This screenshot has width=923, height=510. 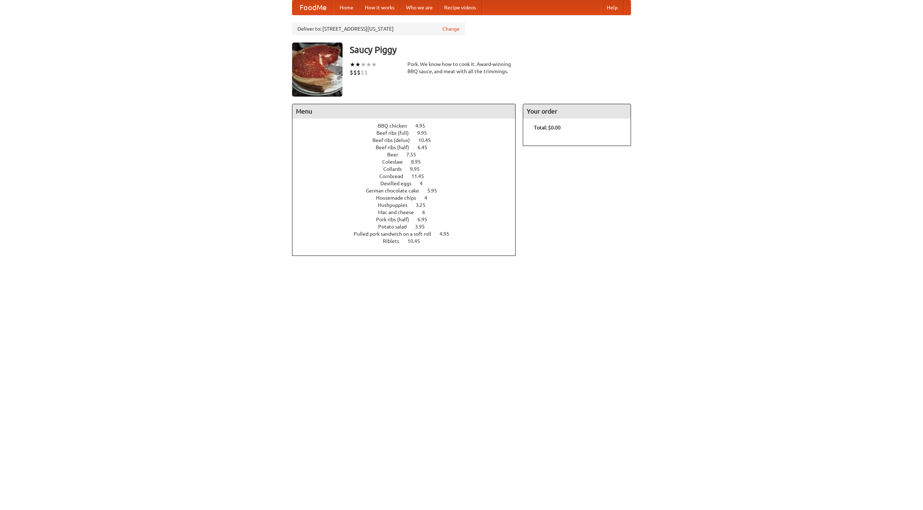 What do you see at coordinates (404, 111) in the screenshot?
I see `h4: Menu` at bounding box center [404, 111].